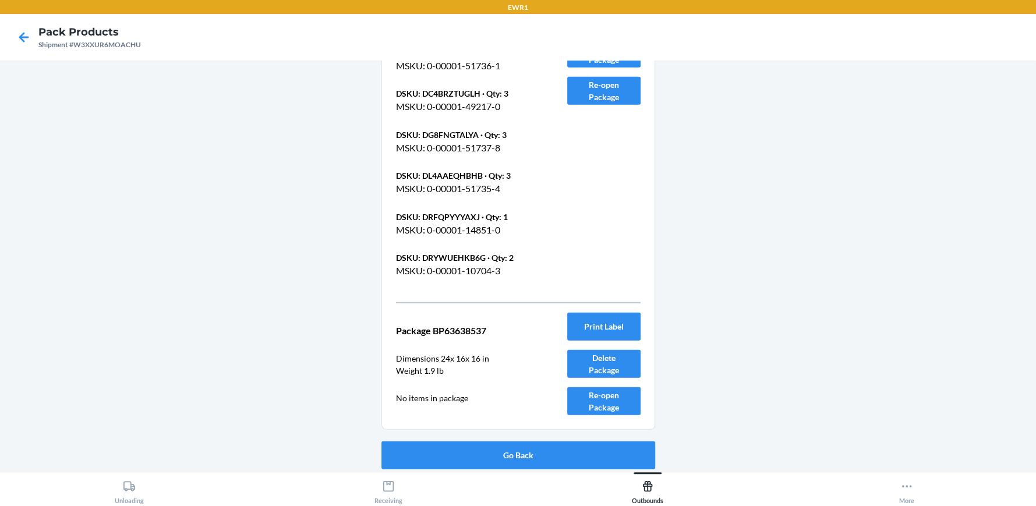 The height and width of the screenshot is (506, 1036). I want to click on p: MSKU: 0-00001-14851-0, so click(468, 230).